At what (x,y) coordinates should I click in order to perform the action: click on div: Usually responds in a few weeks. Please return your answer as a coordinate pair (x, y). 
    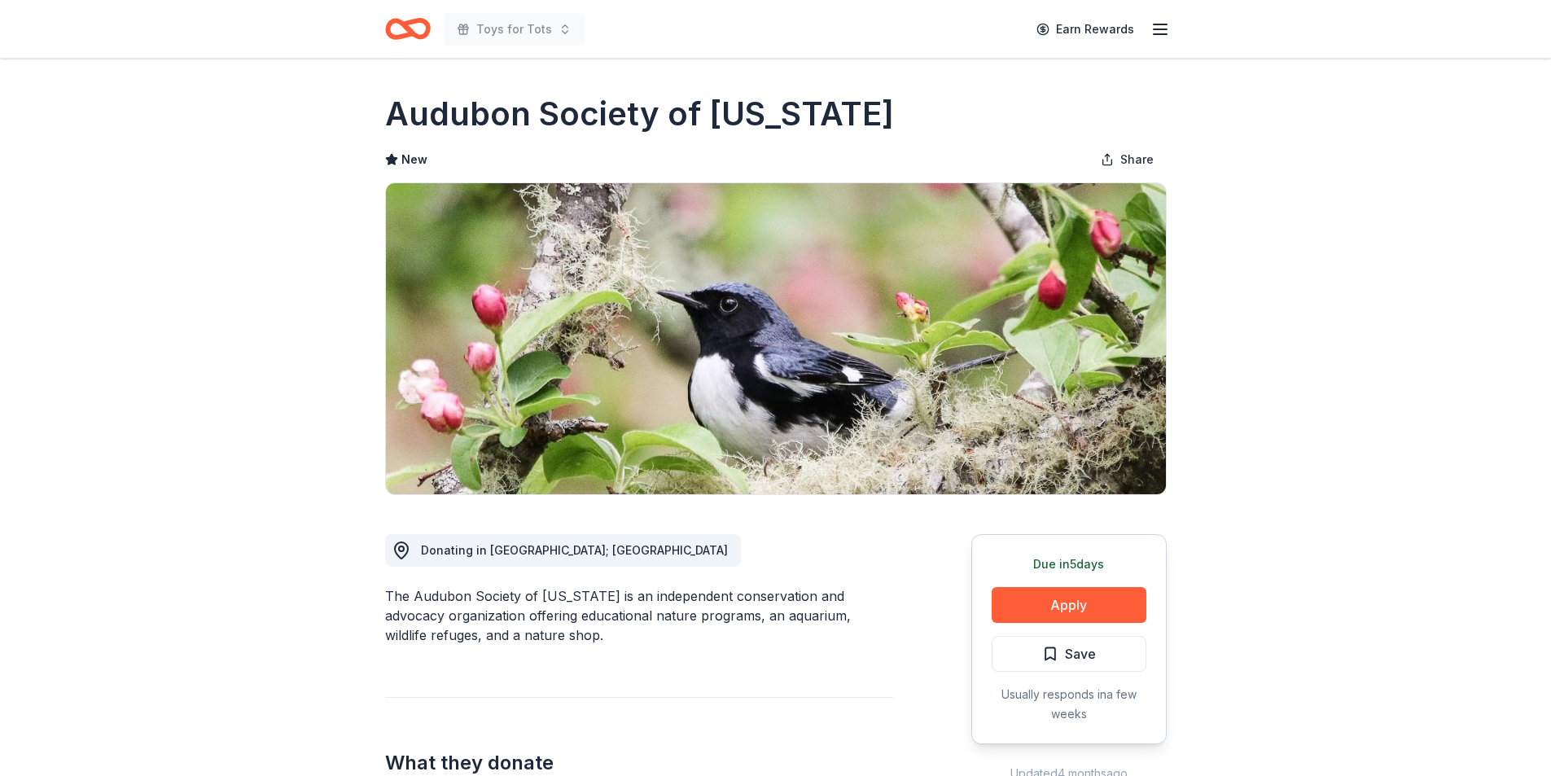
    Looking at the image, I should click on (1069, 704).